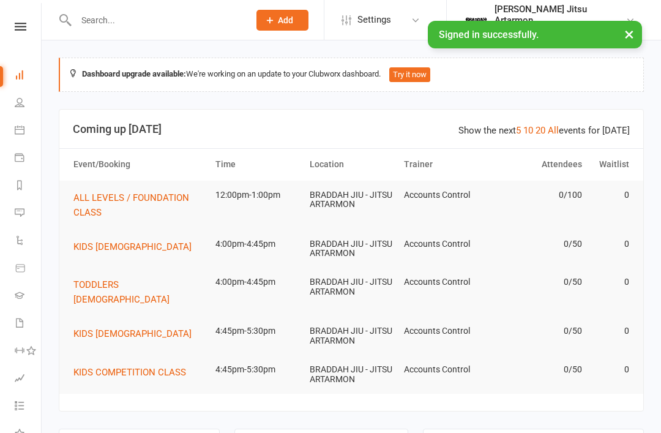 The width and height of the screenshot is (661, 433). Describe the element at coordinates (476, 20) in the screenshot. I see `img: thumb_image1701639914.png` at that location.